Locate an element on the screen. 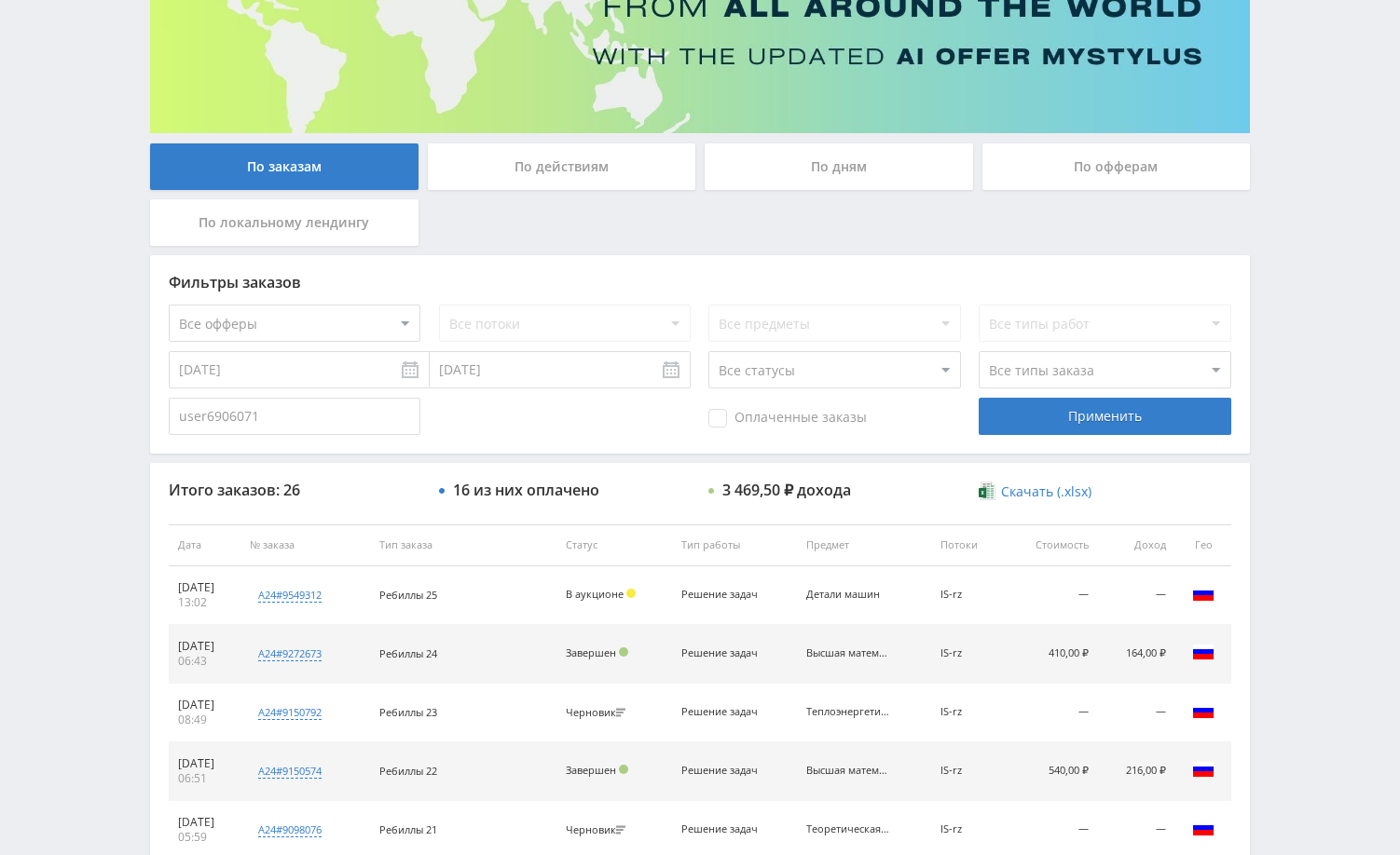 Image resolution: width=1400 pixels, height=855 pixels. div: 13:02 is located at coordinates (204, 603).